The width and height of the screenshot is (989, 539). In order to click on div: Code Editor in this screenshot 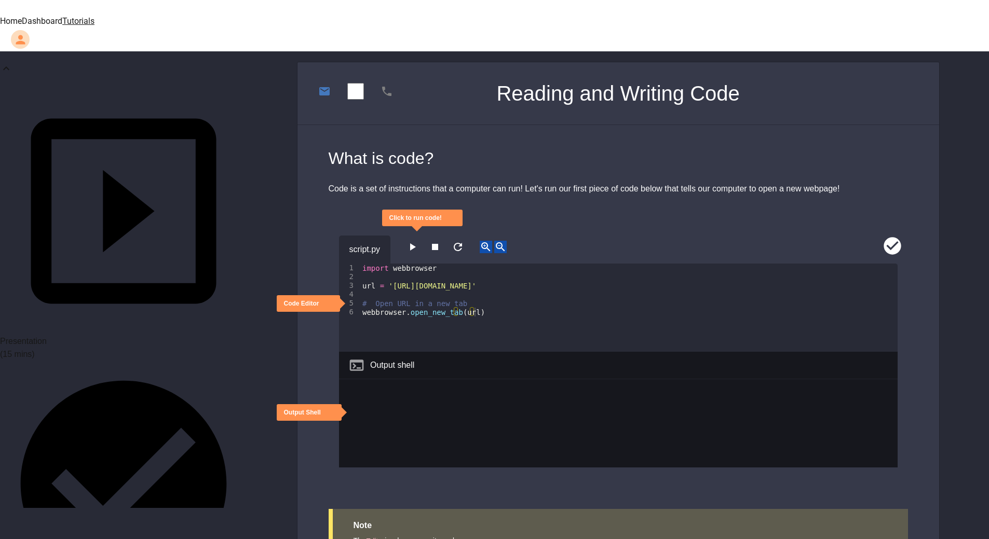, I will do `click(302, 304)`.